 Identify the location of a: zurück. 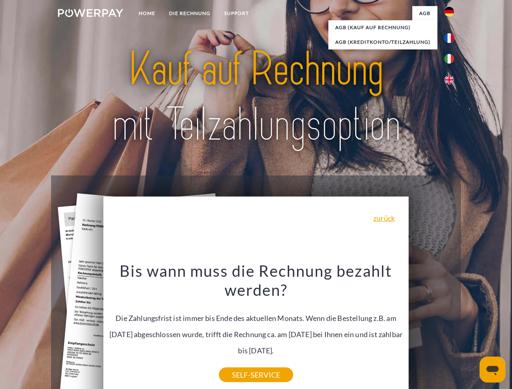
(384, 218).